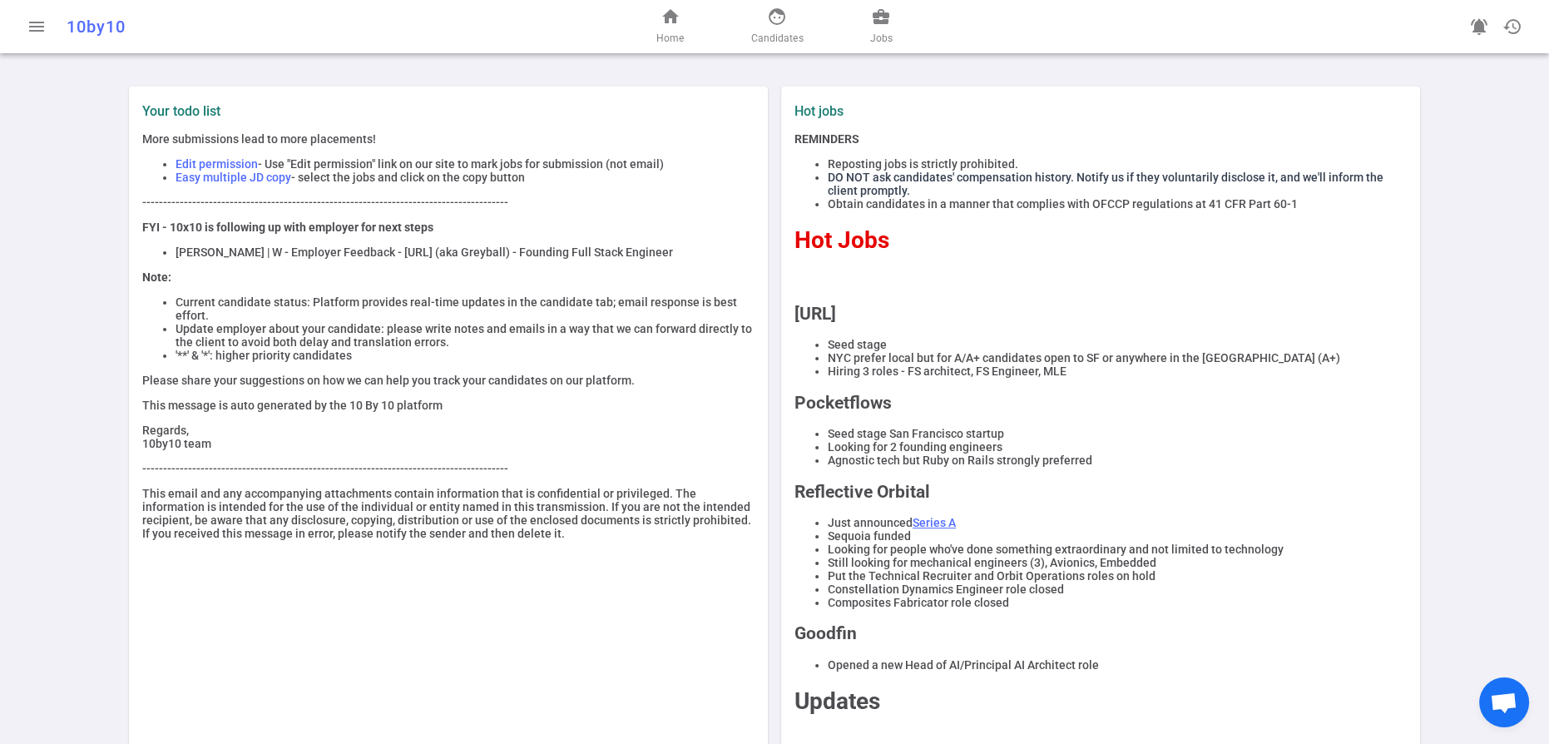  Describe the element at coordinates (465, 309) in the screenshot. I see `li: Current candidate status: Platform provides real-time updates in the candidate tab; email respons...` at that location.